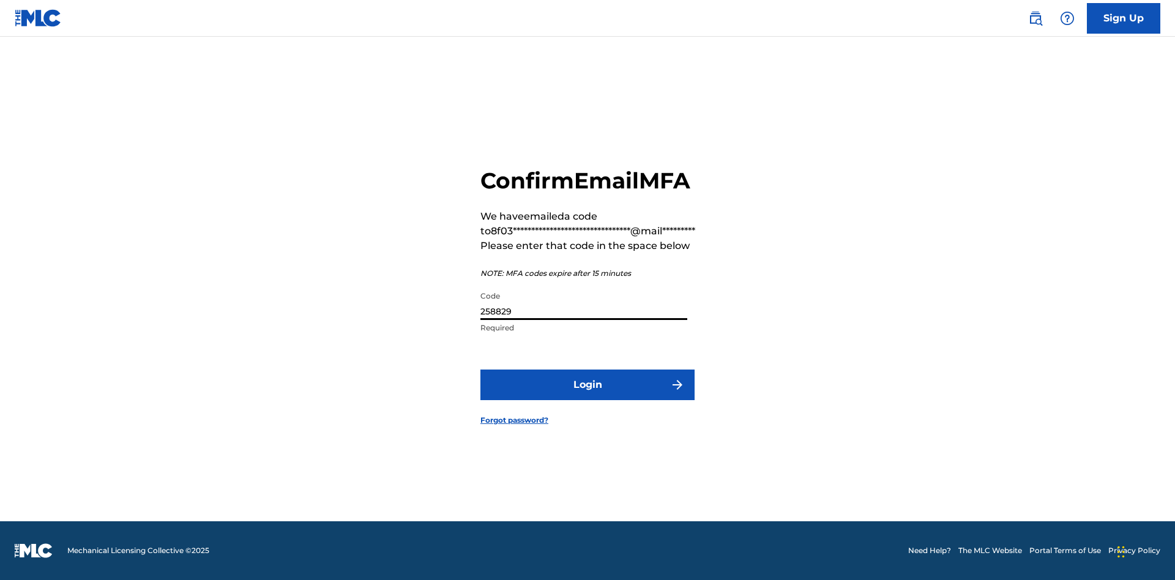 Image resolution: width=1175 pixels, height=580 pixels. I want to click on p: NOTE: MFA codes expire after 15 minutes, so click(588, 274).